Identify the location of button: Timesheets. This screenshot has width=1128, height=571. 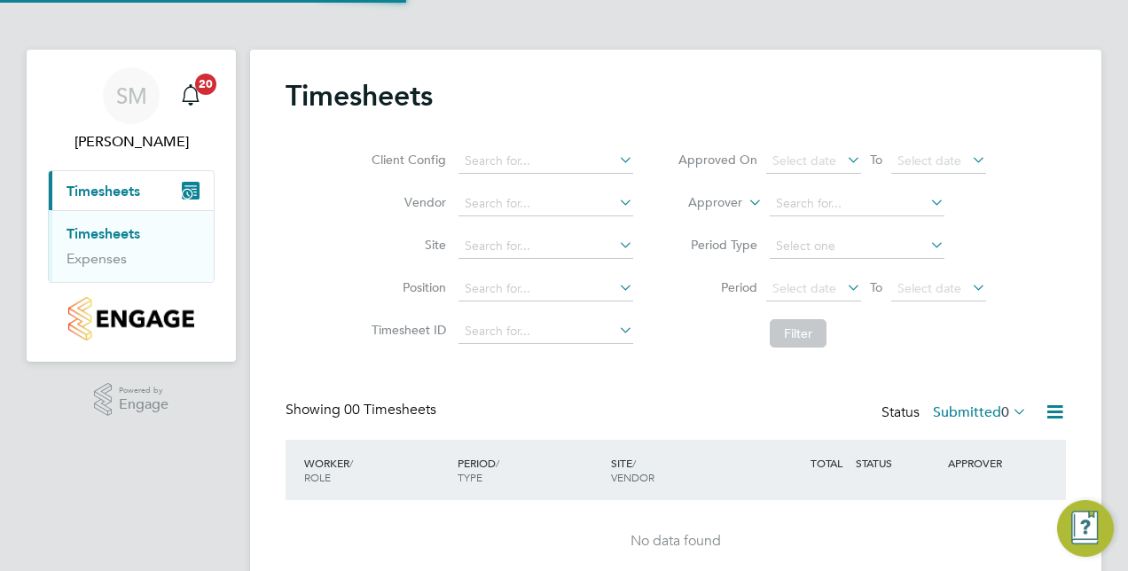
(131, 191).